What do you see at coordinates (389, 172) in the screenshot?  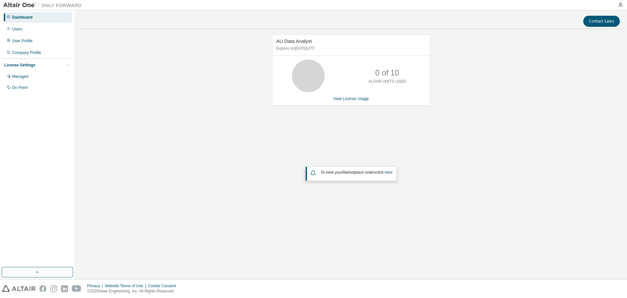 I see `a: here` at bounding box center [389, 172].